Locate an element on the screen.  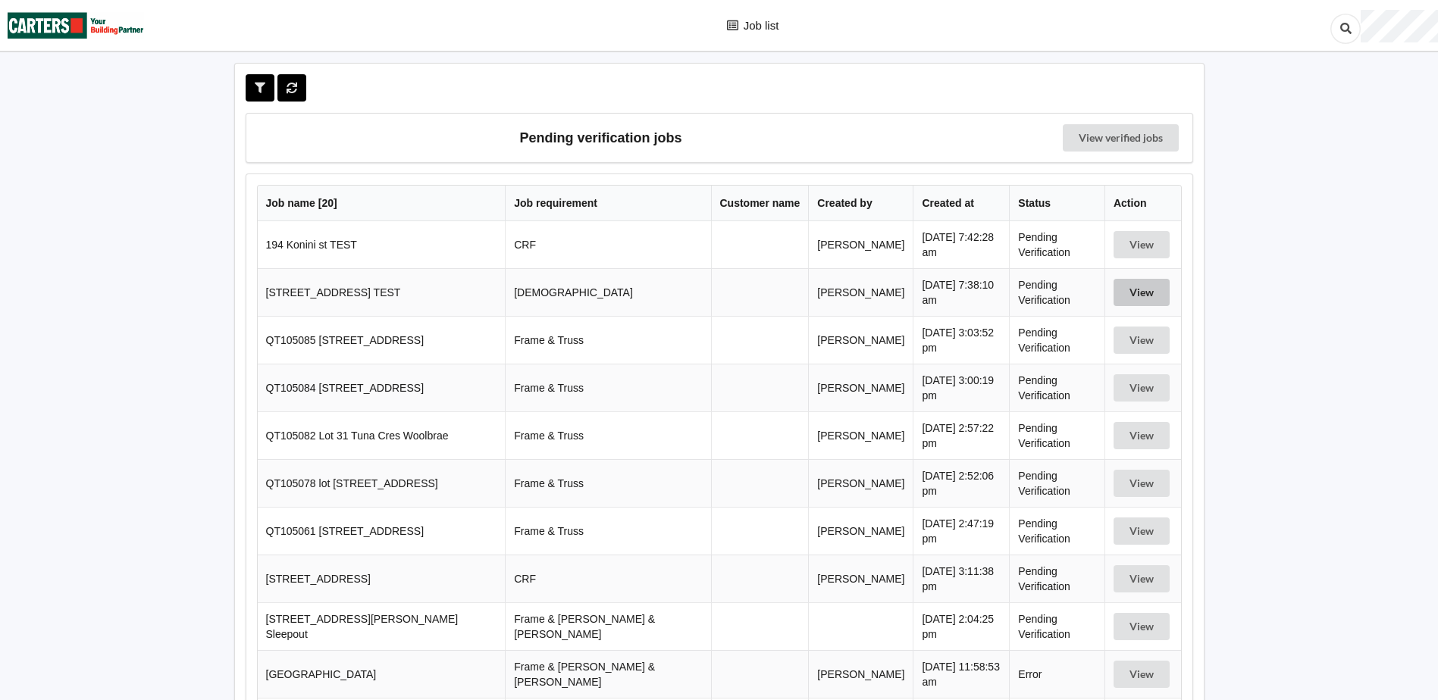
div: User Profile is located at coordinates (1399, 26).